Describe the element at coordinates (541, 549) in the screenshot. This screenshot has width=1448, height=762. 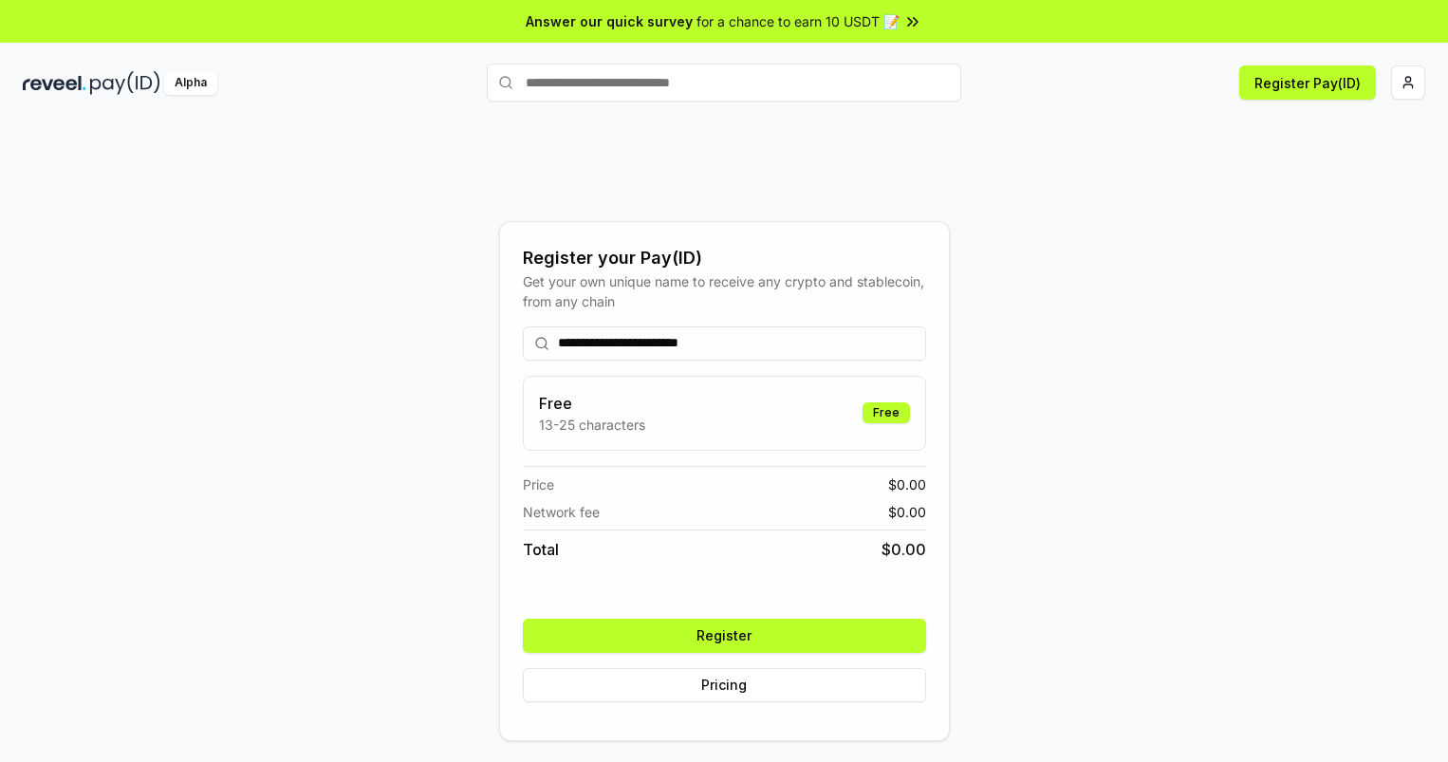
I see `span: Total` at that location.